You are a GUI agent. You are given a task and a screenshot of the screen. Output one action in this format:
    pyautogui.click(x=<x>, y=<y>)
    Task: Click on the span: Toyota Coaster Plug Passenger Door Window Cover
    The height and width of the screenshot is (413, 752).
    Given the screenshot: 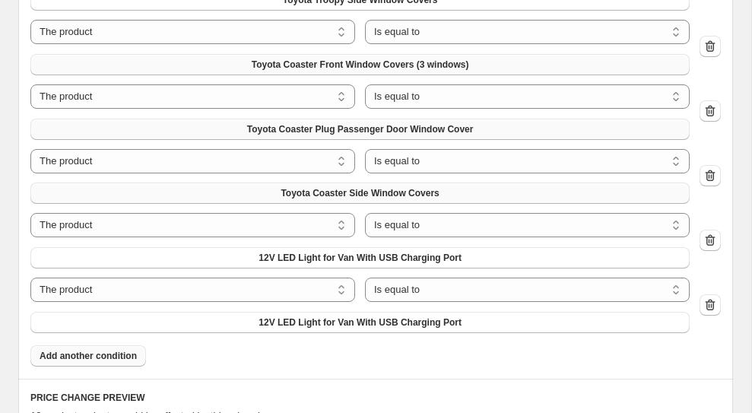 What is the action you would take?
    pyautogui.click(x=360, y=129)
    